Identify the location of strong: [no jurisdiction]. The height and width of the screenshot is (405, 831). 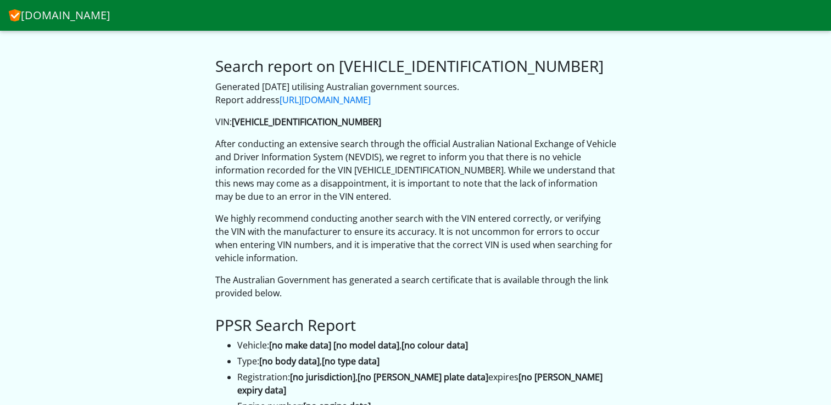
(322, 377).